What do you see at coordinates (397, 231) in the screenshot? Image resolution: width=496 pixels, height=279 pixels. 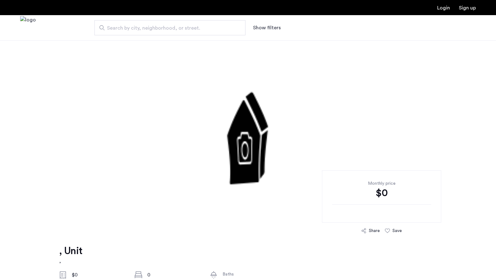 I see `div: Save` at bounding box center [397, 231].